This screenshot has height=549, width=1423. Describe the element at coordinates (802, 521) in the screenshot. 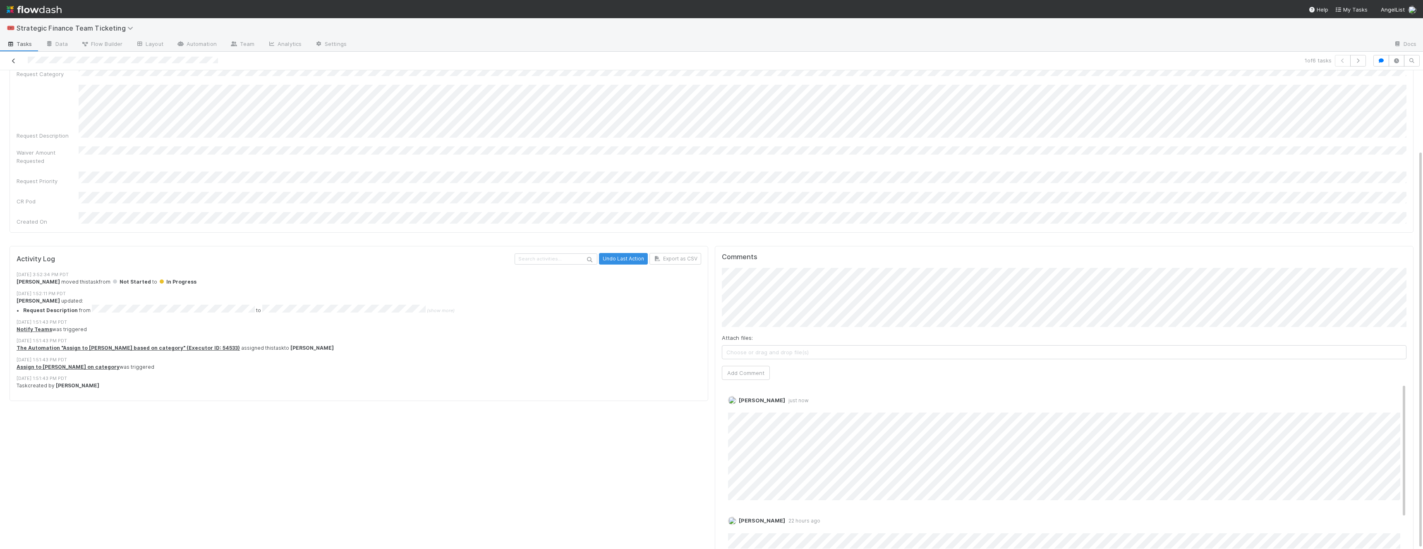

I see `span: 22 hours ago` at that location.